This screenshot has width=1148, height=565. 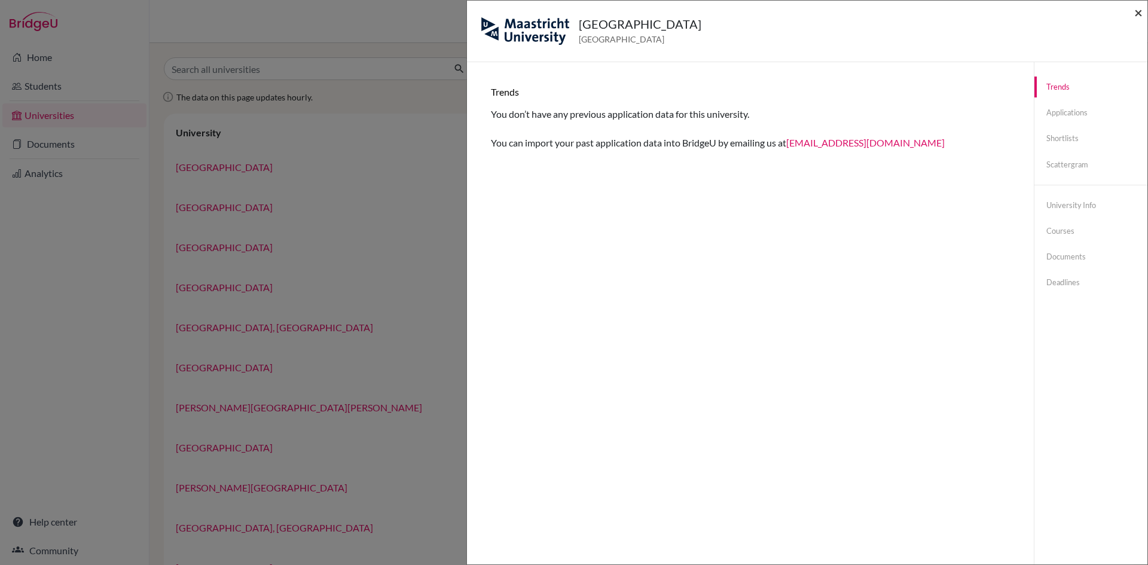 I want to click on h6: Trends, so click(x=750, y=91).